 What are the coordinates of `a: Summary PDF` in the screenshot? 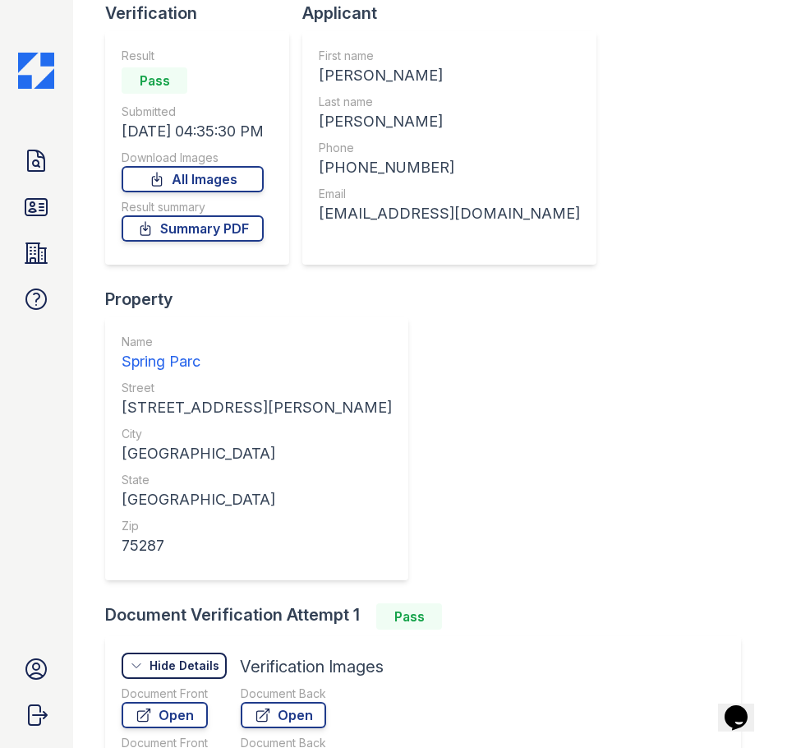 It's located at (192, 228).